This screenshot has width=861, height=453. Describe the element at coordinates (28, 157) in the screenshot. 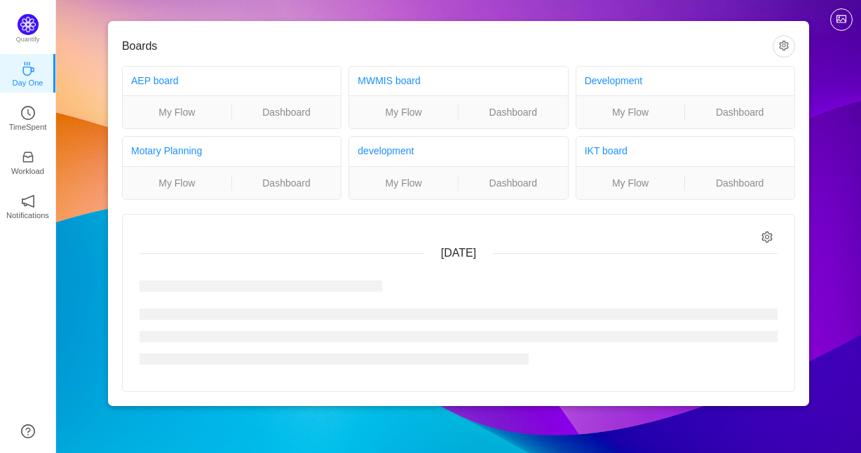

I see `i: icon: inbox` at that location.